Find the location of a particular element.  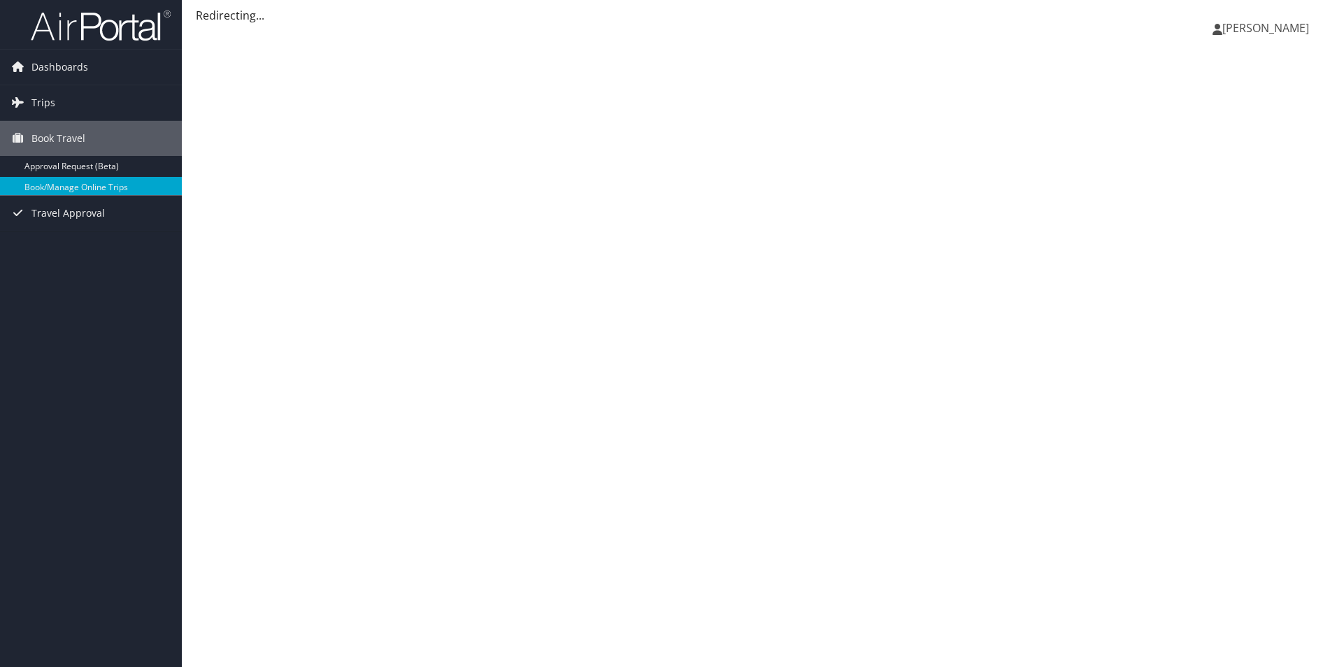

div: Redirecting... is located at coordinates (760, 15).